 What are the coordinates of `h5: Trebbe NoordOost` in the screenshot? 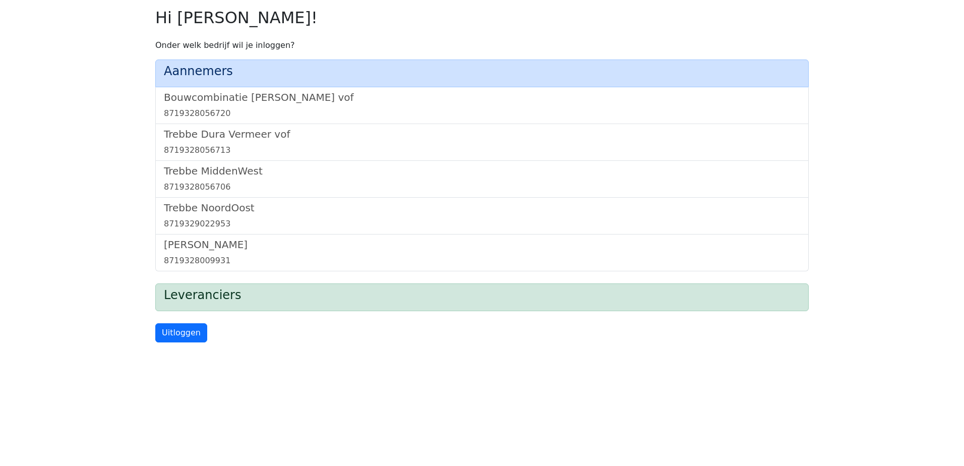 It's located at (482, 208).